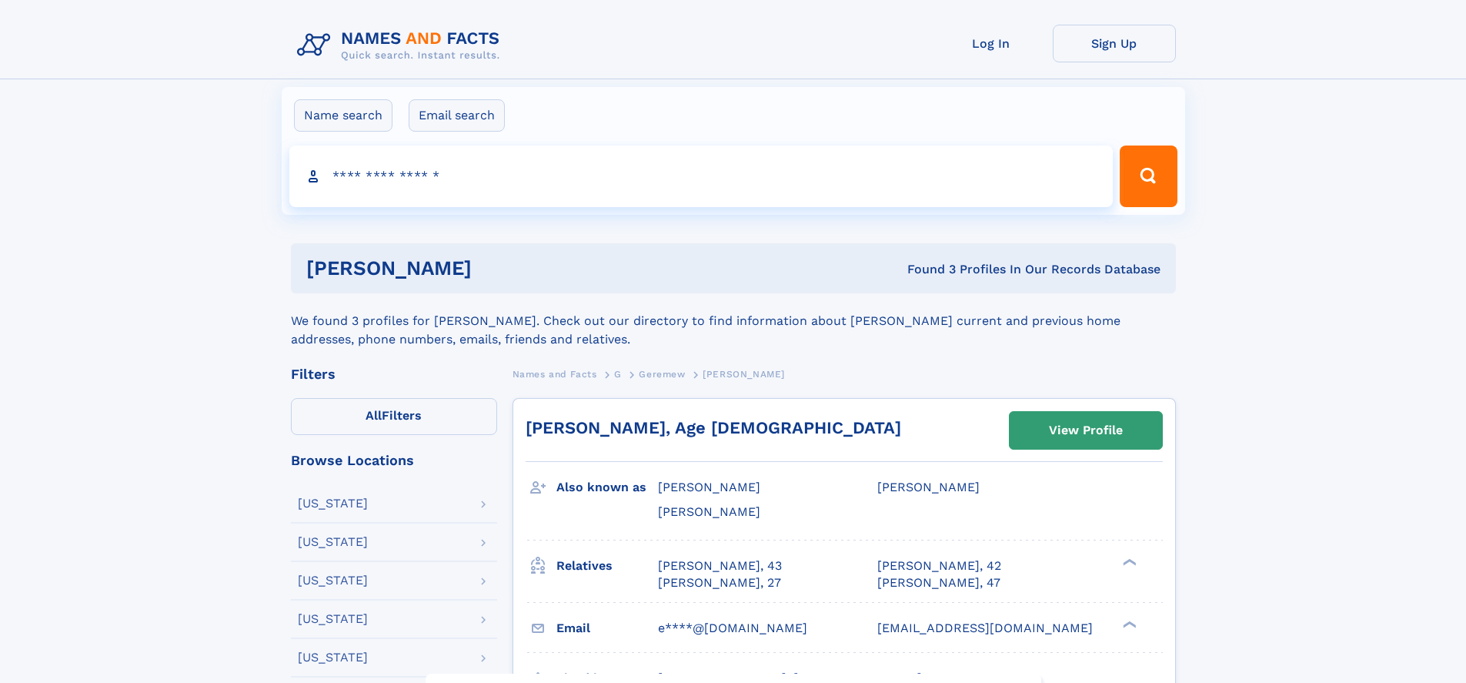  What do you see at coordinates (1086, 430) in the screenshot?
I see `div: View Profile` at bounding box center [1086, 430].